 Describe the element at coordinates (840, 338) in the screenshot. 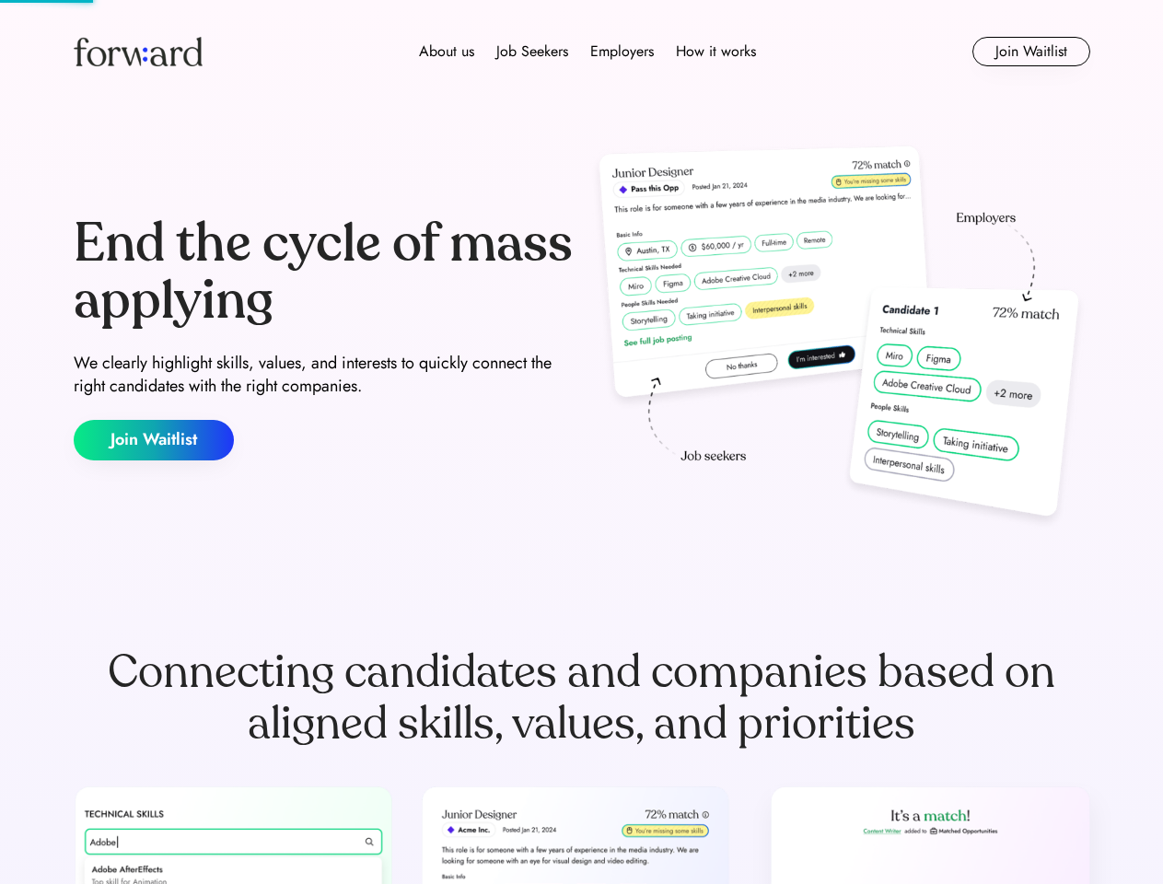

I see `img: hero-image.png` at that location.